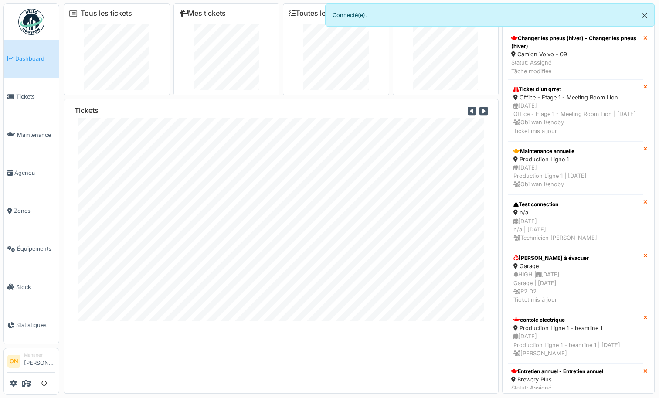  Describe the element at coordinates (31, 96) in the screenshot. I see `a: Tickets` at that location.